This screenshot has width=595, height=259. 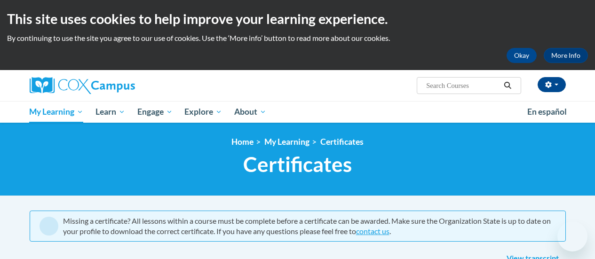 What do you see at coordinates (298, 112) in the screenshot?
I see `div: Main menu` at bounding box center [298, 112].